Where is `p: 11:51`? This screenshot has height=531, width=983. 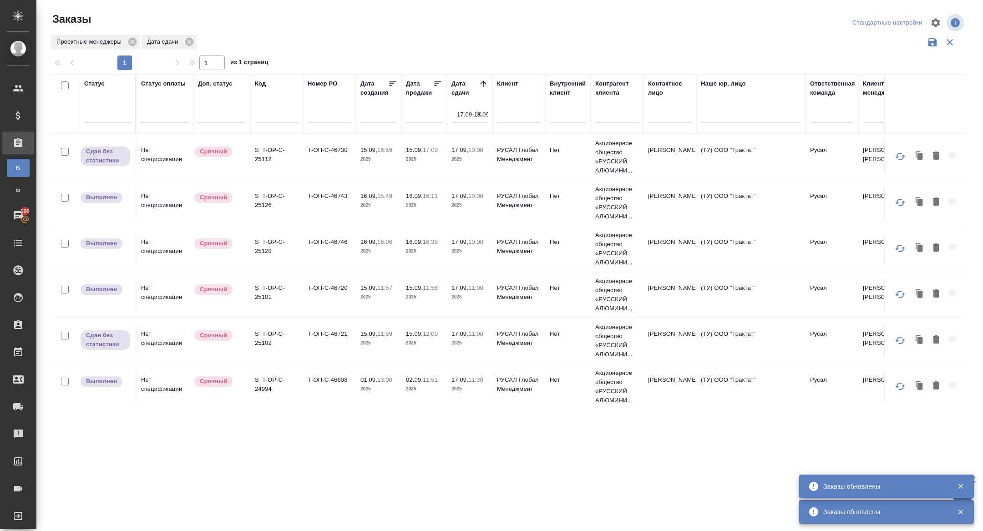 p: 11:51 is located at coordinates (430, 379).